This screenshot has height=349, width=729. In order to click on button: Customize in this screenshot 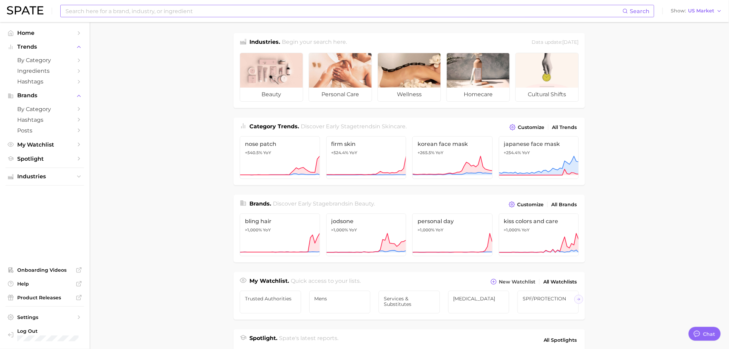, I will do `click(526, 204)`.